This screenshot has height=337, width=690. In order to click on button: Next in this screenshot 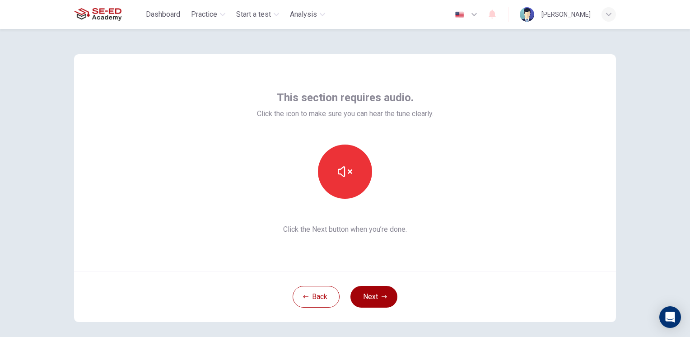, I will do `click(374, 297)`.